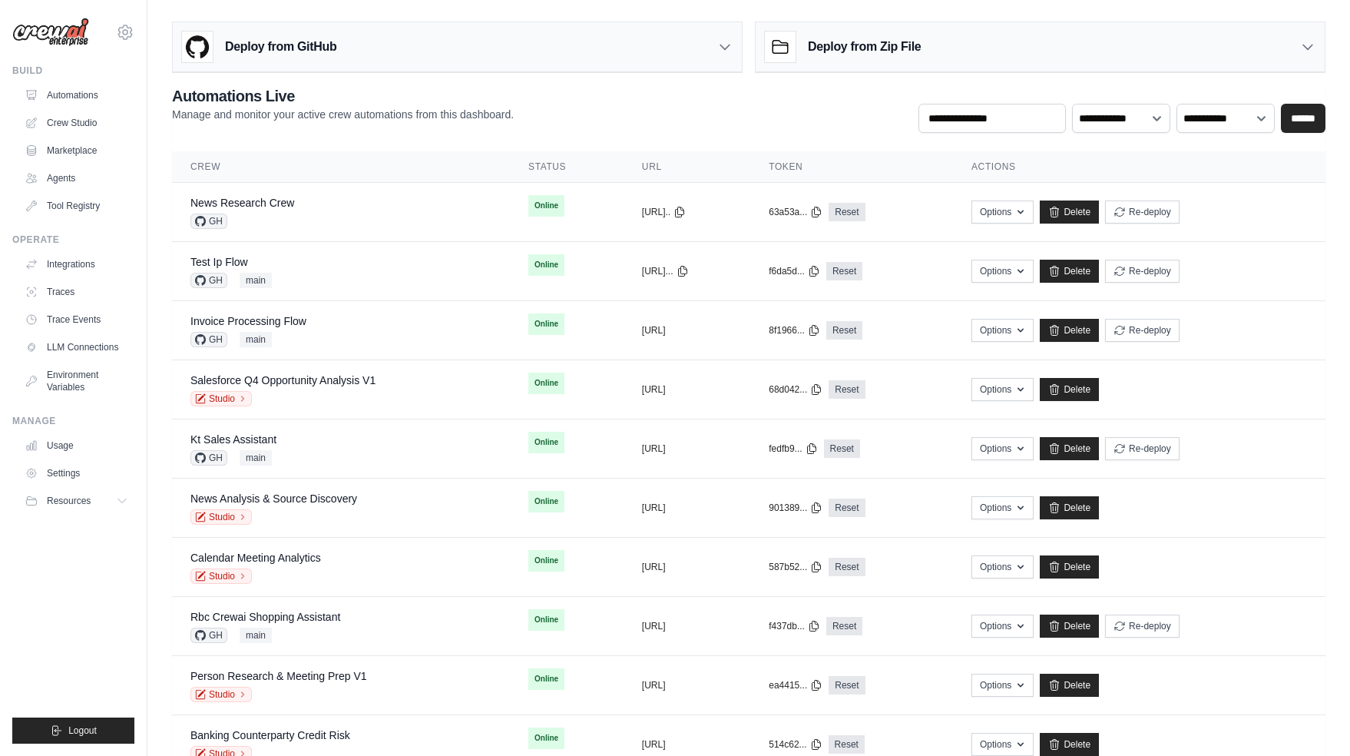 This screenshot has width=1350, height=756. What do you see at coordinates (1139, 167) in the screenshot?
I see `th: Actions` at bounding box center [1139, 167].